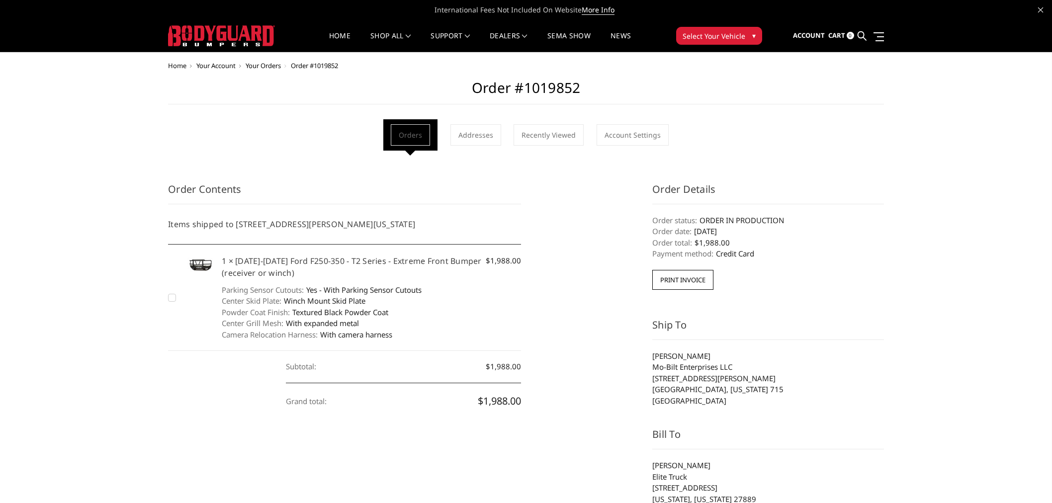  Describe the element at coordinates (548, 135) in the screenshot. I see `a: Recently Viewed` at that location.